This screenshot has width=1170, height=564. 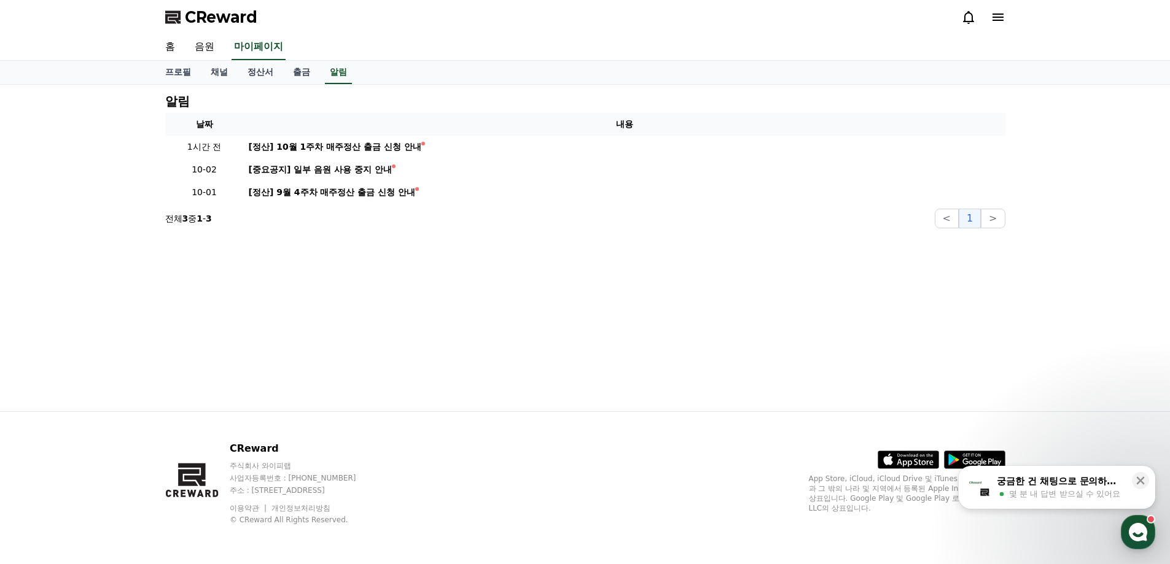 What do you see at coordinates (120, 413) in the screenshot?
I see `span: 대화` at bounding box center [120, 413].